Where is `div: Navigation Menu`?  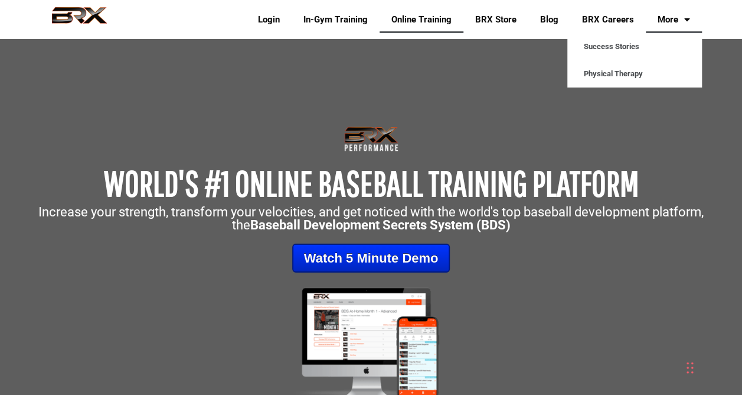 div: Navigation Menu is located at coordinates (470, 19).